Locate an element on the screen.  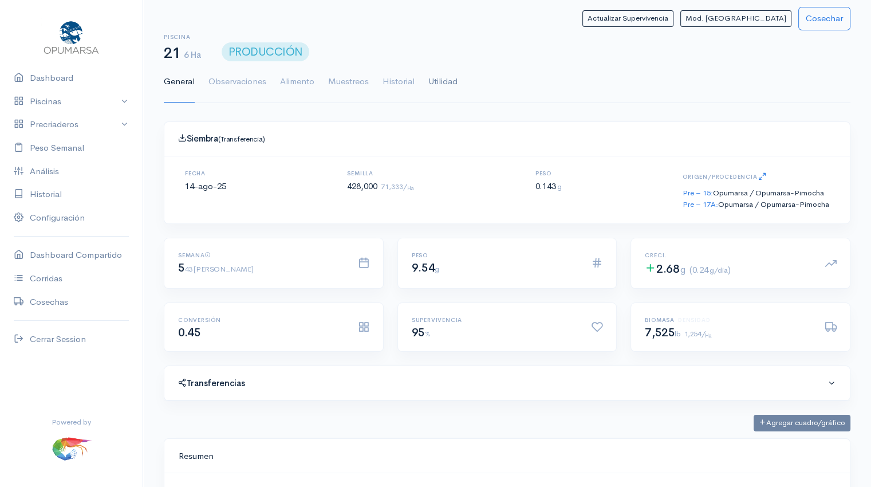
span: Biomasa is located at coordinates (660, 320).